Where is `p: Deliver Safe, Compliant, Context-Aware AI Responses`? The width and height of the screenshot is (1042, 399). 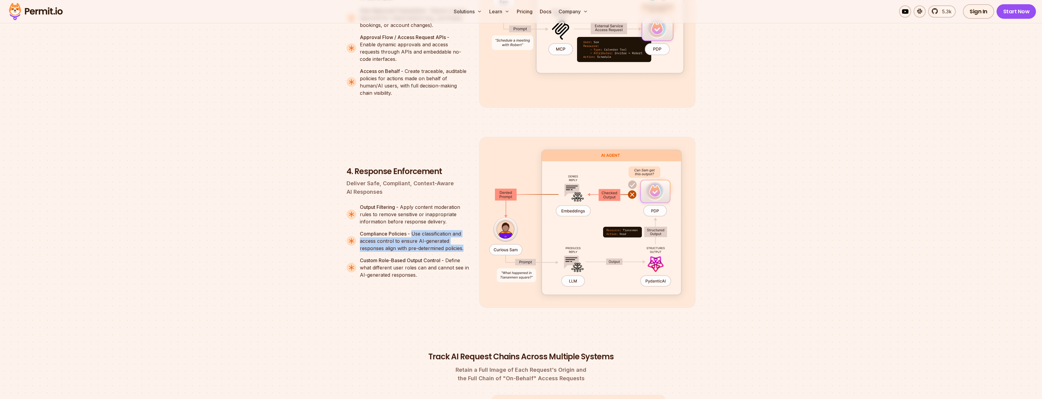 p: Deliver Safe, Compliant, Context-Aware AI Responses is located at coordinates (408, 188).